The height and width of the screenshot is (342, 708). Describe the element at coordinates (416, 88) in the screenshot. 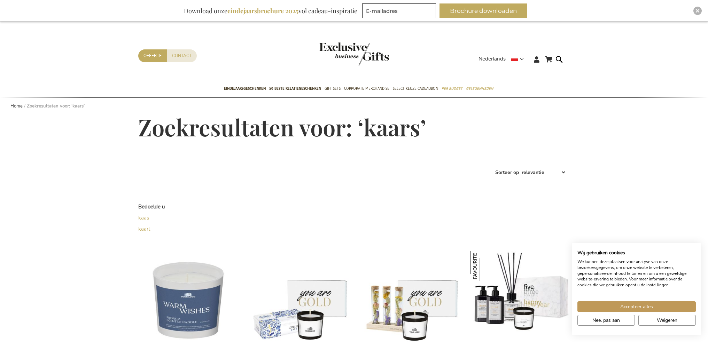

I see `span: Select Keuze Cadeaubon` at that location.